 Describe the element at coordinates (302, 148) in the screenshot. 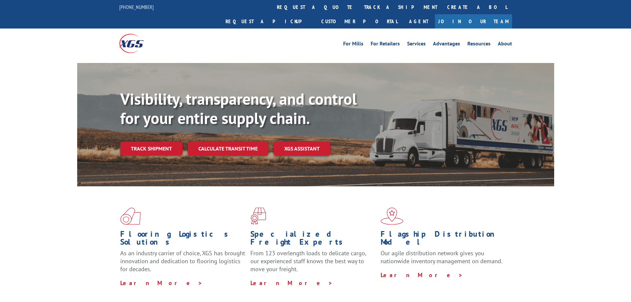

I see `a: XGS ASSISTANT` at that location.